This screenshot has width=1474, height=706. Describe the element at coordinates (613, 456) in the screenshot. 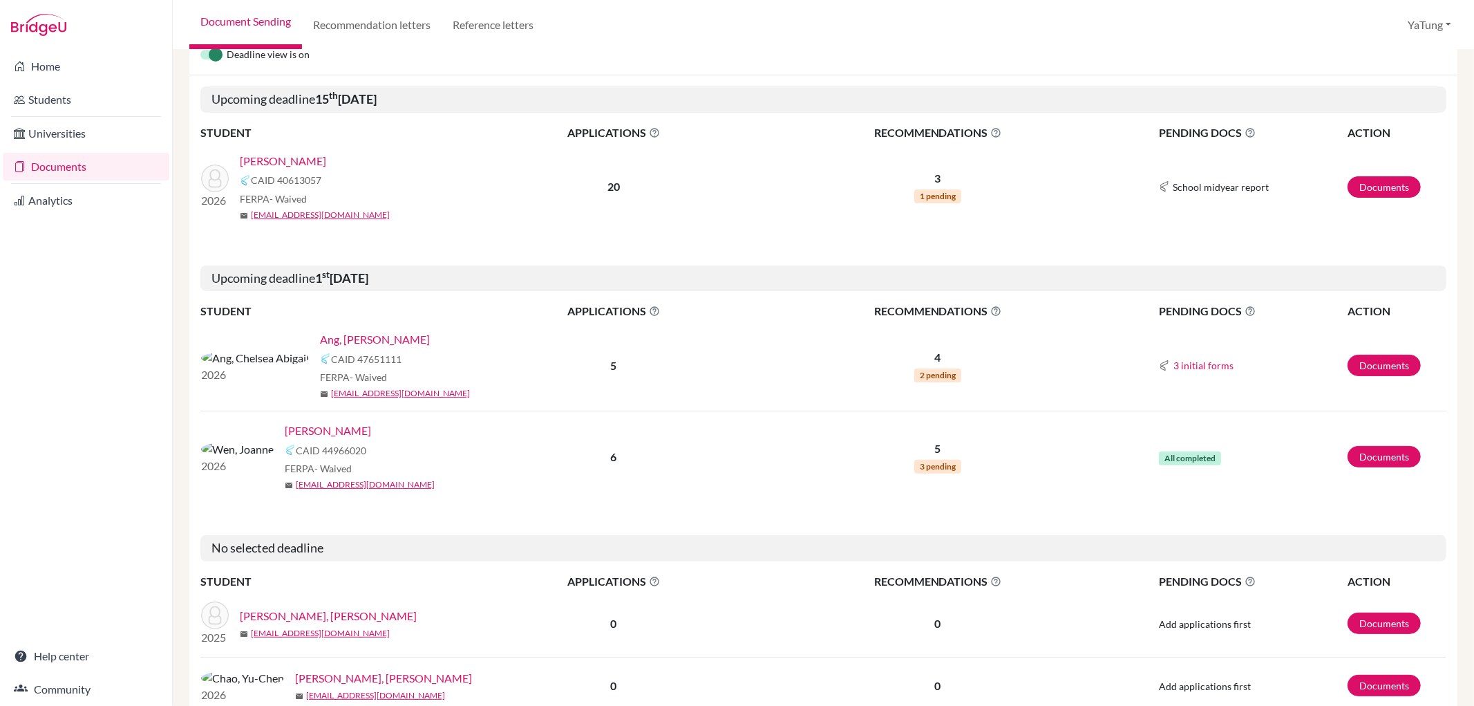

I see `b: 6` at that location.